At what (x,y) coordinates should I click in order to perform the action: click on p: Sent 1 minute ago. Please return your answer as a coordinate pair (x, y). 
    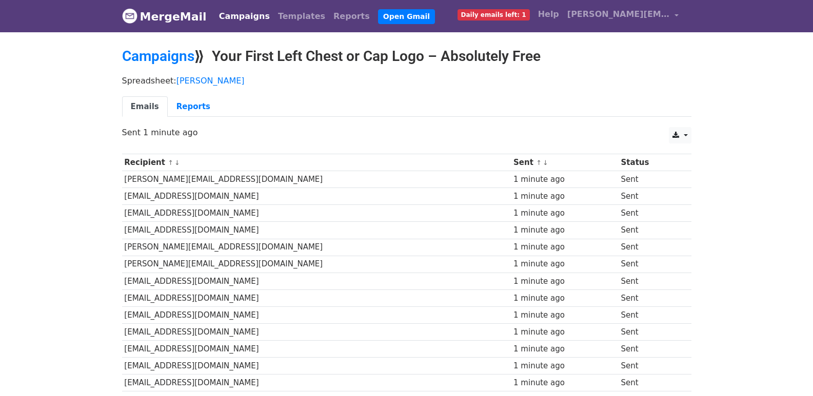
    Looking at the image, I should click on (407, 132).